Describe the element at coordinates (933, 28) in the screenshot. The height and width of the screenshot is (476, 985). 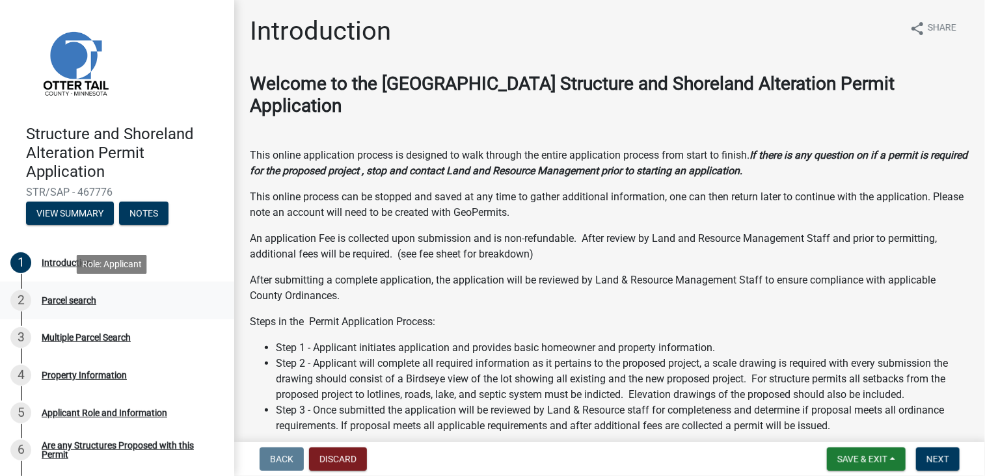
I see `button: shareShare` at that location.